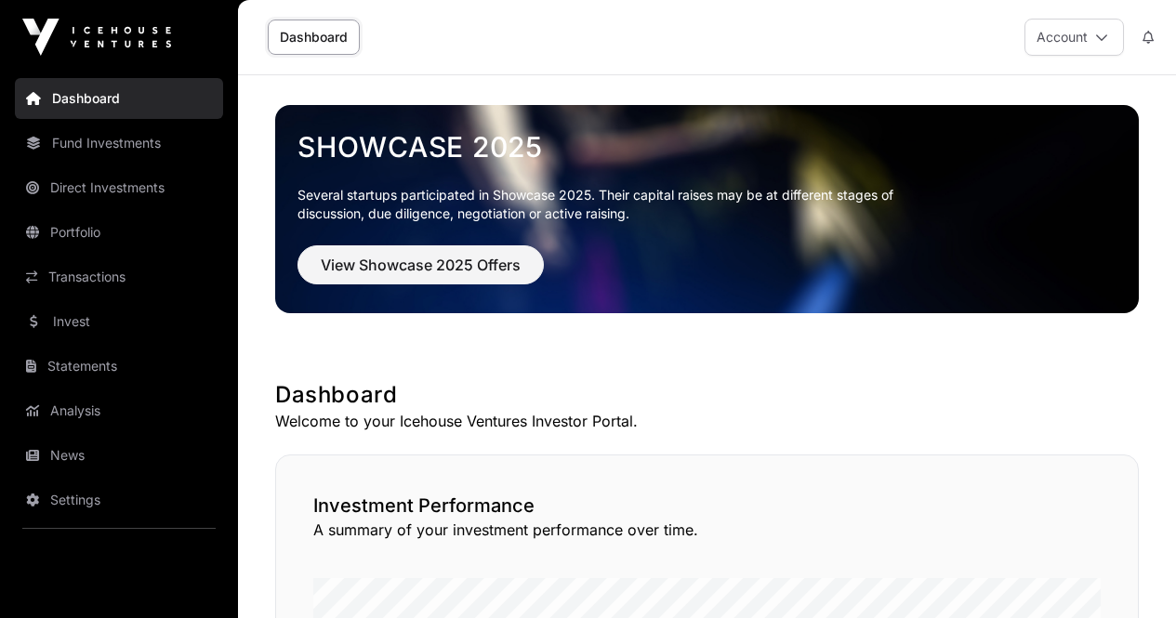 Image resolution: width=1176 pixels, height=618 pixels. Describe the element at coordinates (420, 265) in the screenshot. I see `button: View Showcase 2025 Offers` at that location.